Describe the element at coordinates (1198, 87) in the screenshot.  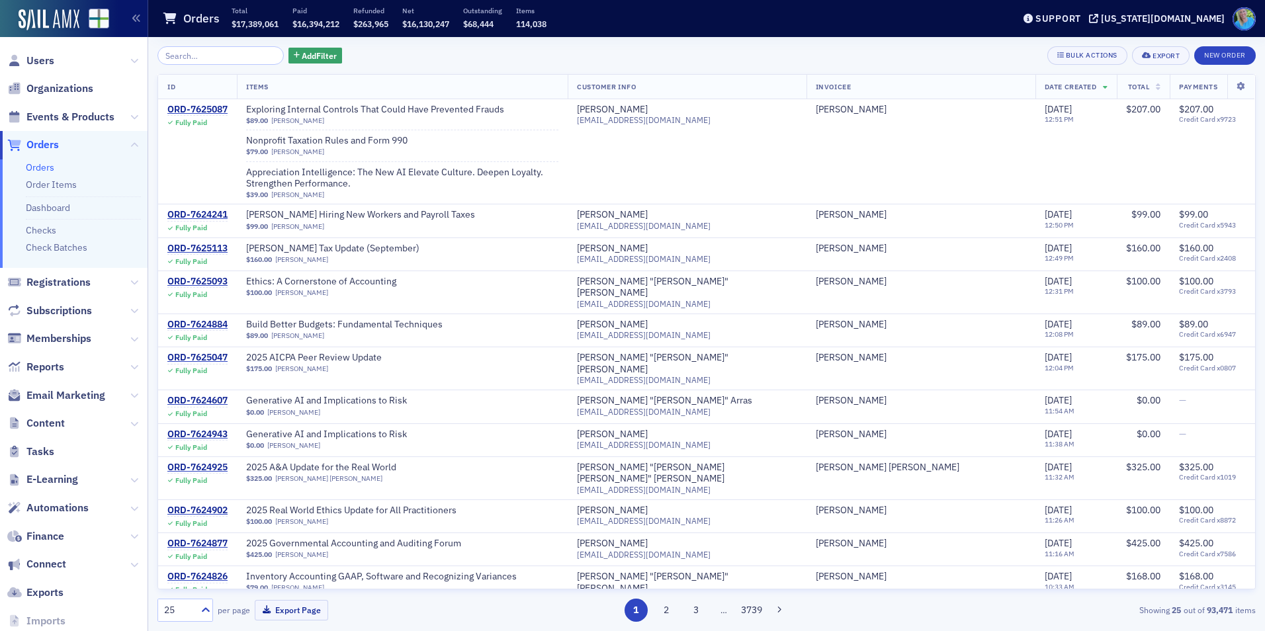
I see `span: Payments` at that location.